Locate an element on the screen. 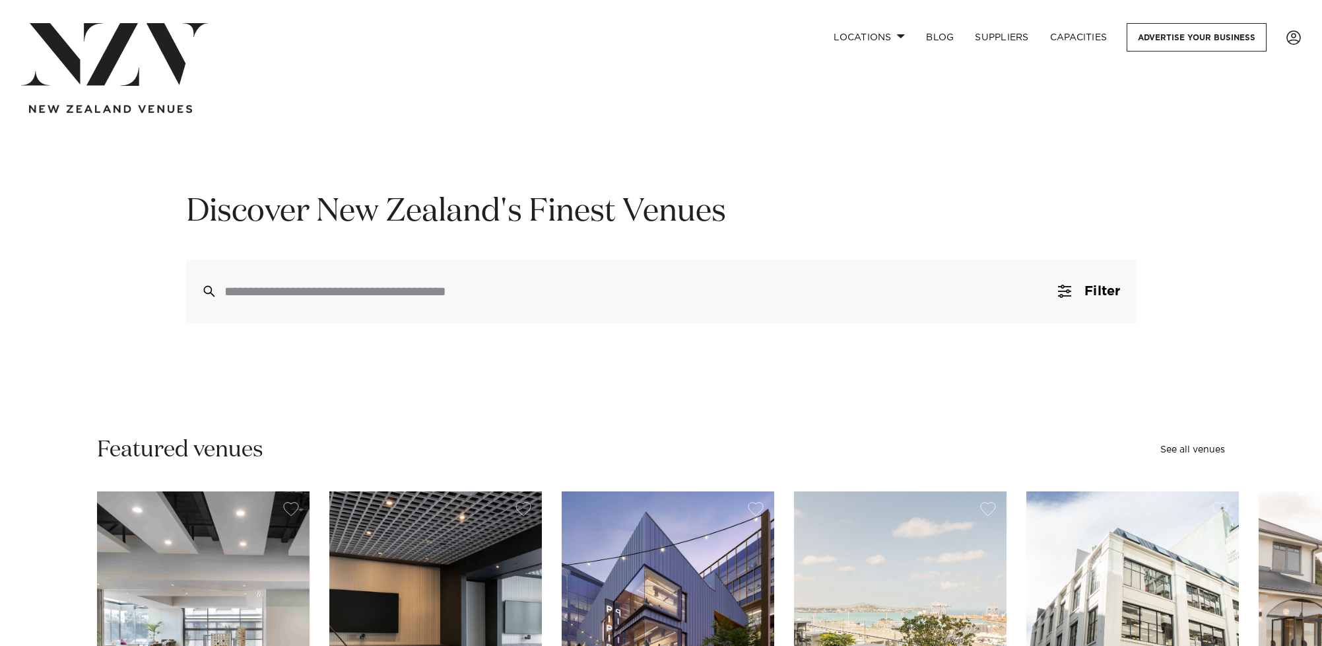 This screenshot has width=1322, height=646. a: See all venues is located at coordinates (1193, 450).